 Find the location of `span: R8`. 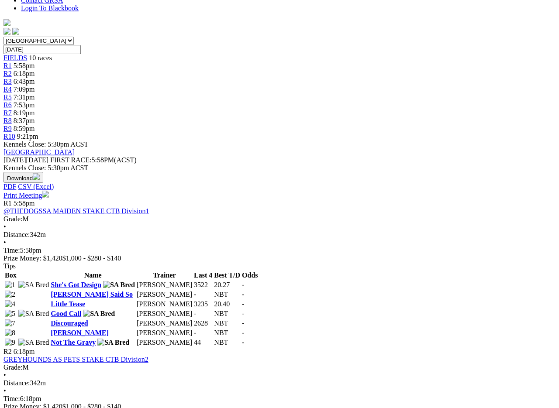

span: R8 is located at coordinates (7, 121).